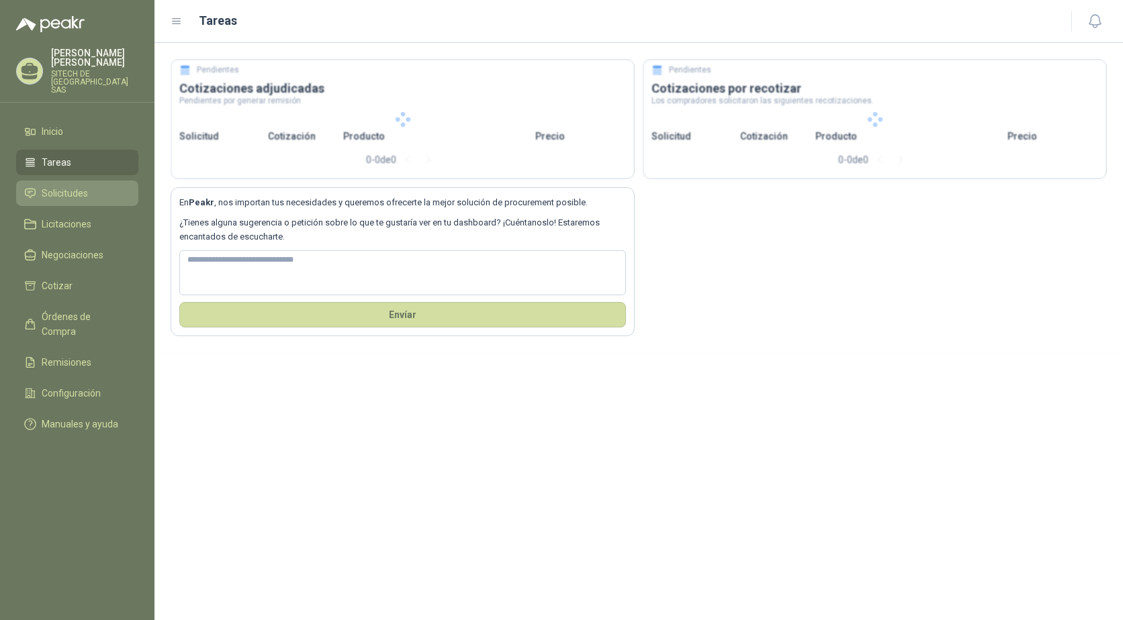  I want to click on a: Solicitudes, so click(77, 193).